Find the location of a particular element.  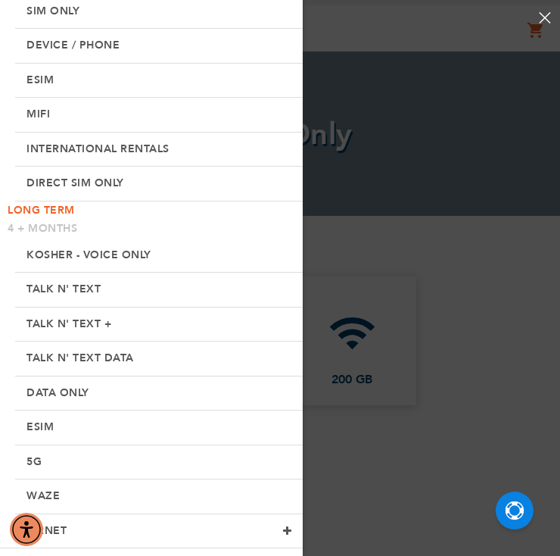

a: Talk n' Text is located at coordinates (159, 290).